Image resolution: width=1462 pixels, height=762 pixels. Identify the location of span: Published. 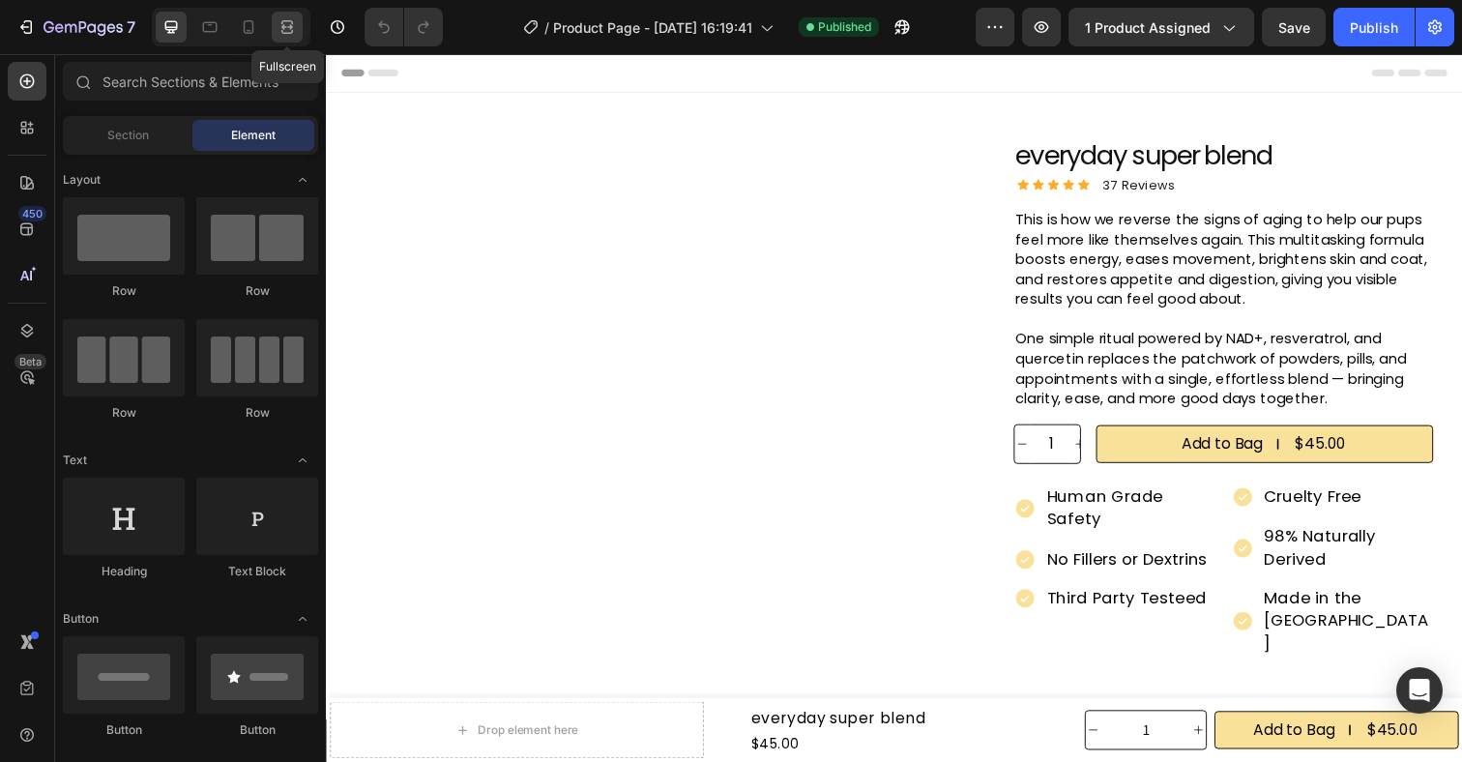
(844, 27).